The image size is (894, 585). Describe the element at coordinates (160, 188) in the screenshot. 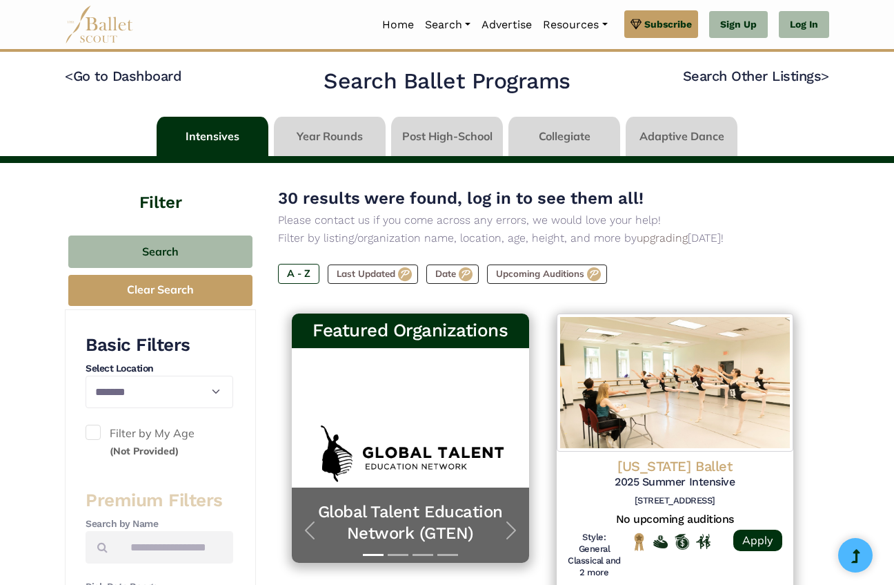

I see `h4: Filter` at that location.